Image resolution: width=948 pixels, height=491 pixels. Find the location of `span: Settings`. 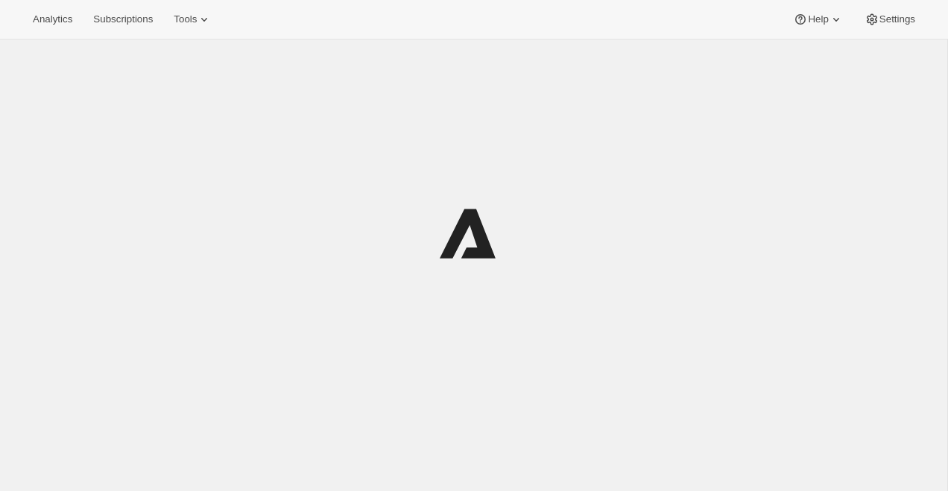

span: Settings is located at coordinates (897, 19).